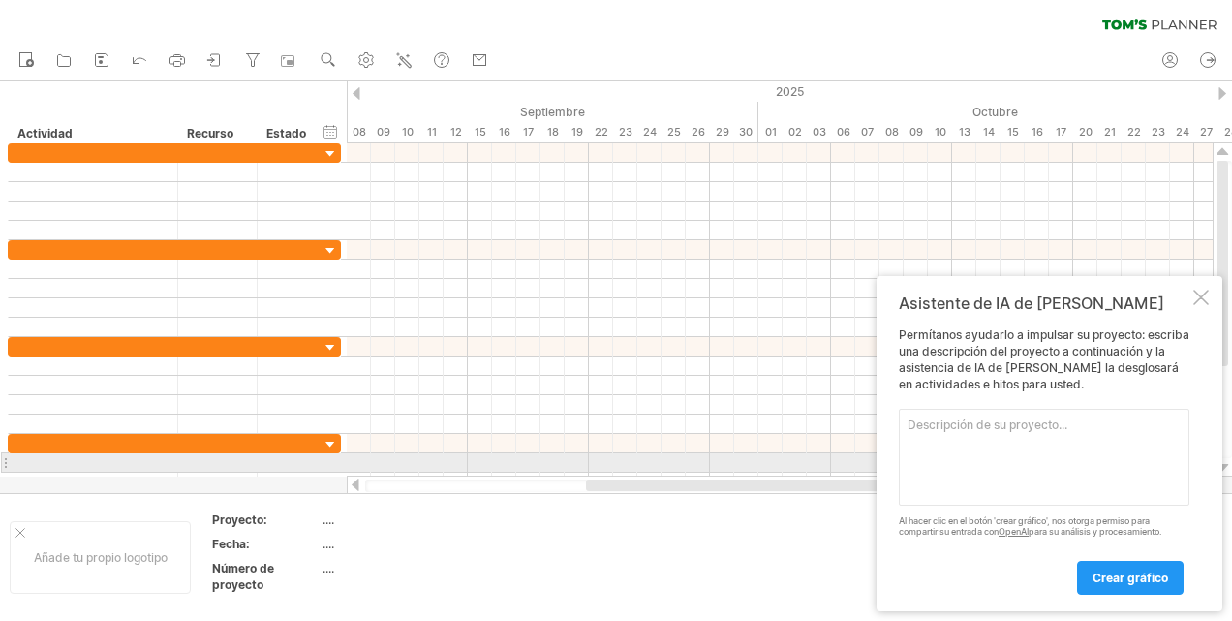 This screenshot has width=1232, height=621. Describe the element at coordinates (265, 576) in the screenshot. I see `div: Número de proyecto` at that location.